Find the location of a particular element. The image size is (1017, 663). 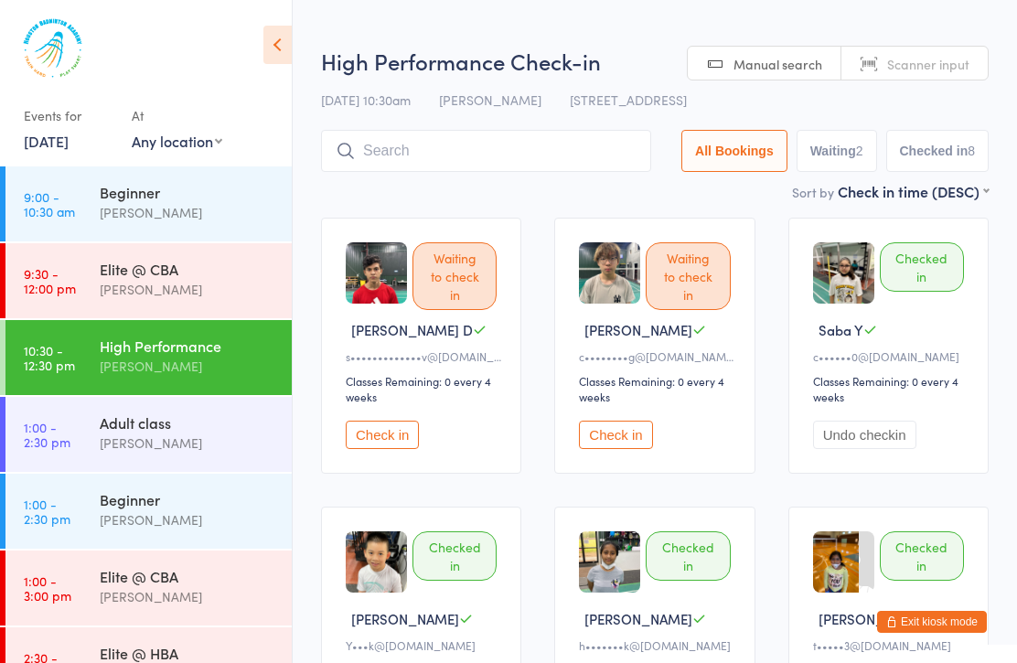

time: 9:30 - 12:00 pm is located at coordinates (49, 281).